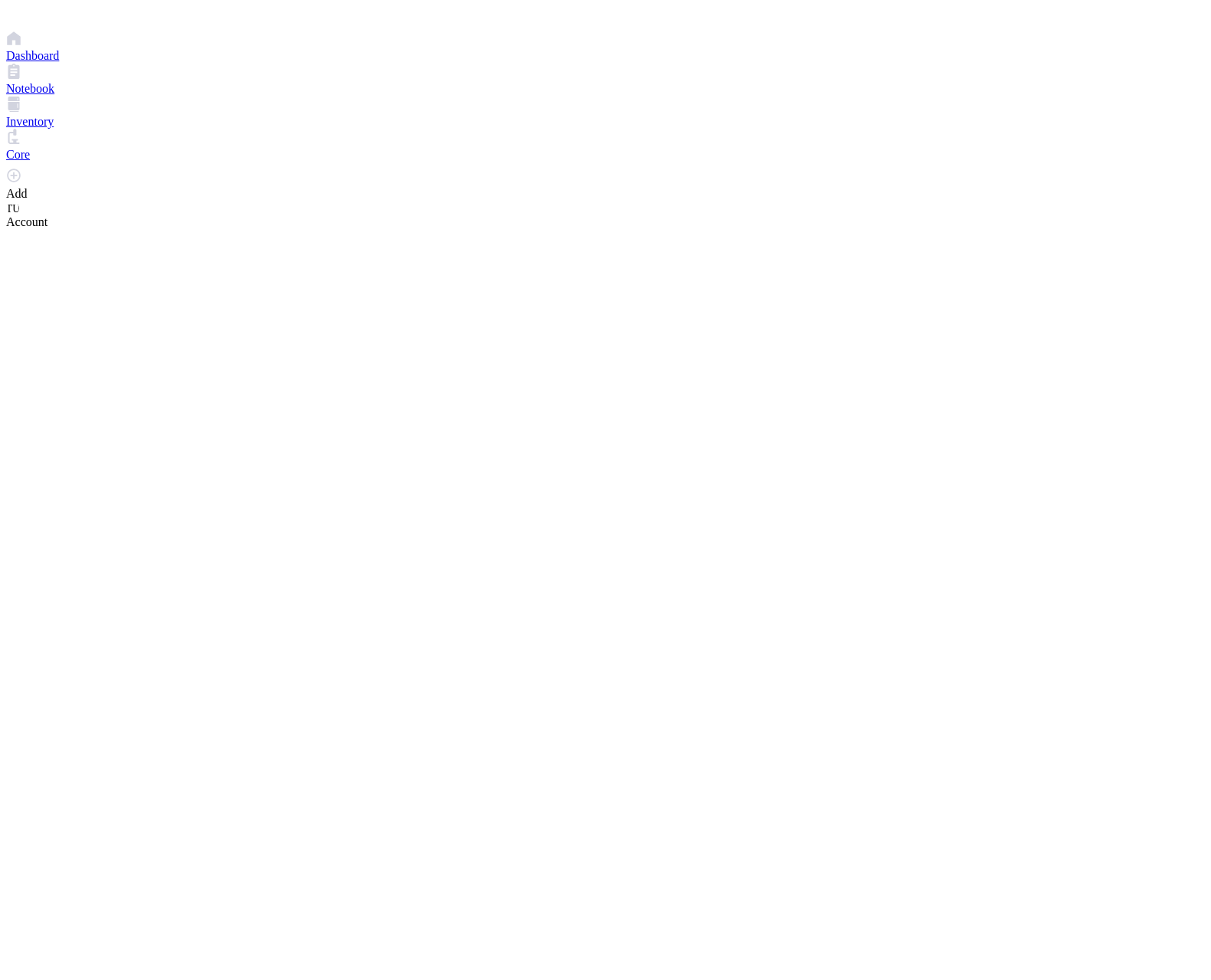 Image resolution: width=1211 pixels, height=980 pixels. I want to click on a: Inventory, so click(606, 113).